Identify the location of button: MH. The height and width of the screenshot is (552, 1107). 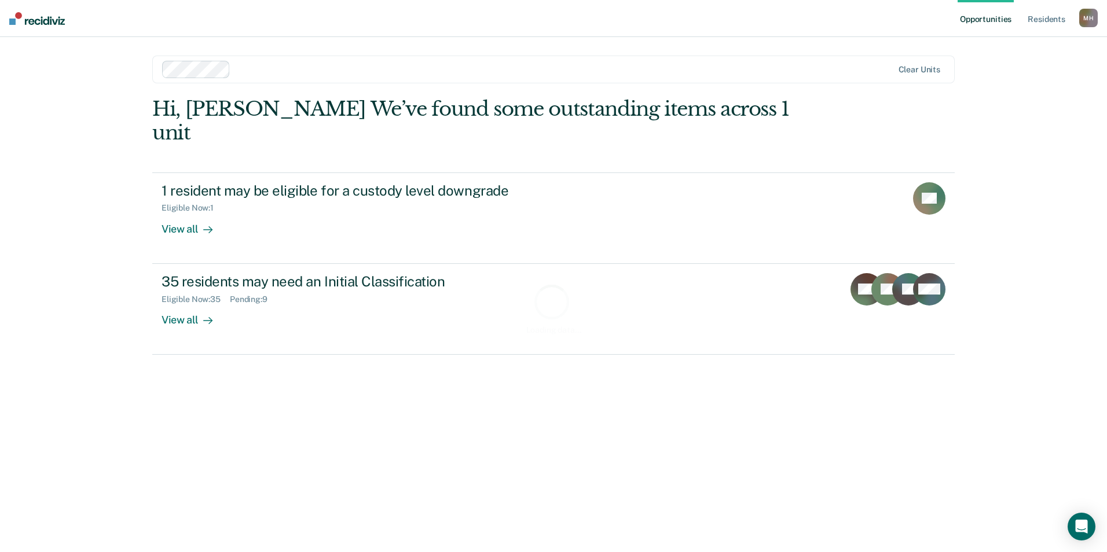
(1088, 18).